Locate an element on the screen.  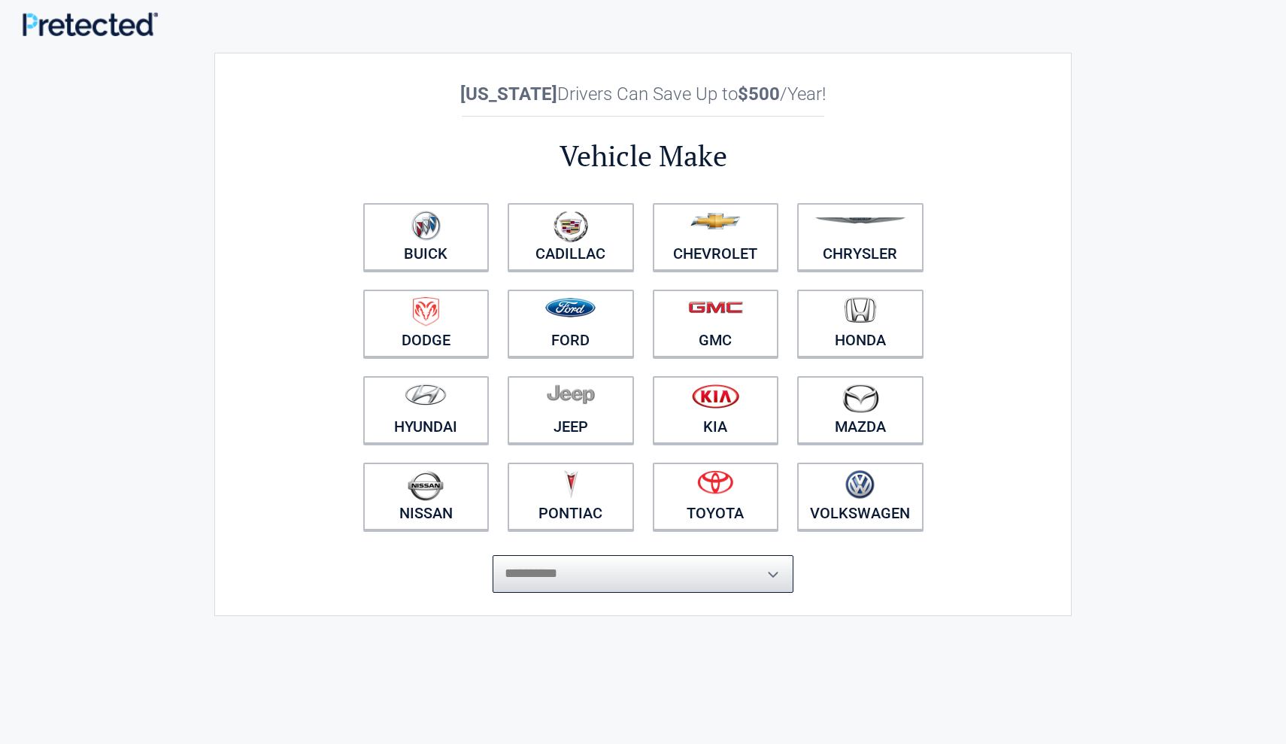
a: Ford is located at coordinates (571, 323).